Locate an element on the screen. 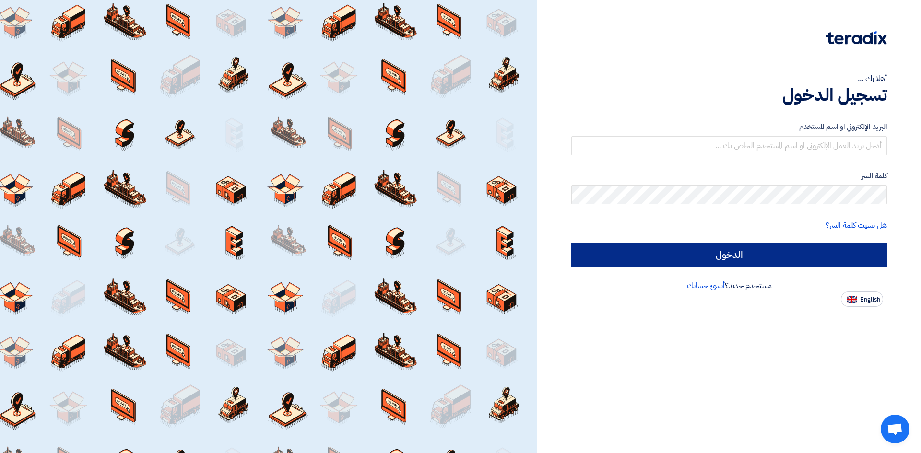  img: Teradix logo is located at coordinates (856, 38).